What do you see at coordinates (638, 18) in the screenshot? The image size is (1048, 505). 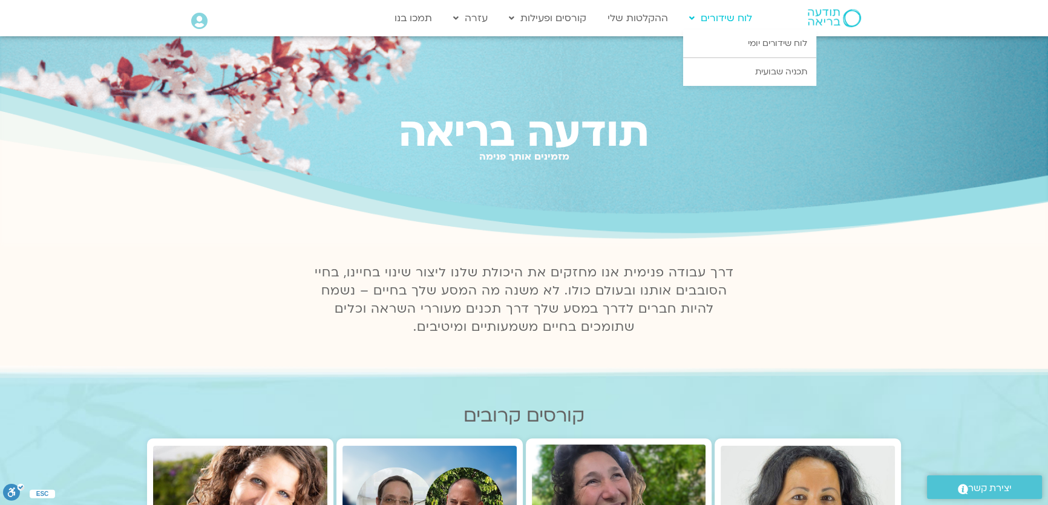 I see `a: ההקלטות שלי` at bounding box center [638, 18].